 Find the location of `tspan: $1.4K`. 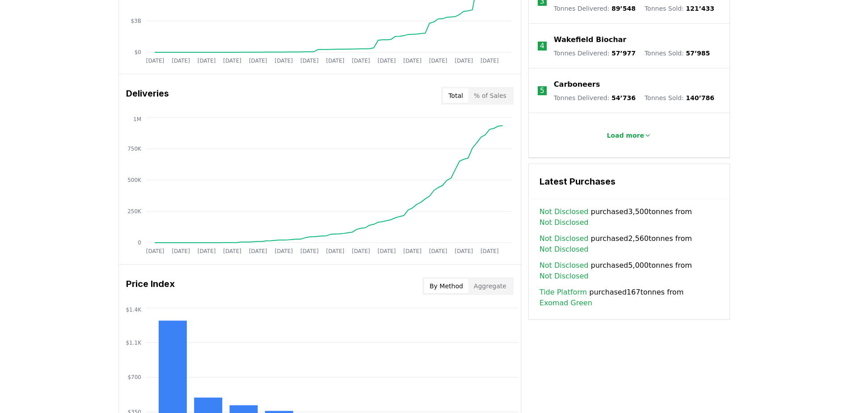

tspan: $1.4K is located at coordinates (134, 310).